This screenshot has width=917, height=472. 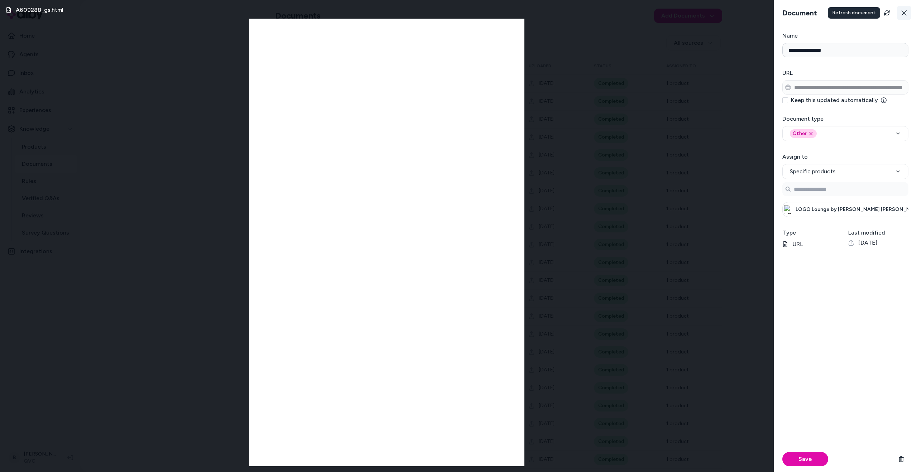 What do you see at coordinates (846, 134) in the screenshot?
I see `button: OtherRemove other option` at bounding box center [846, 134].